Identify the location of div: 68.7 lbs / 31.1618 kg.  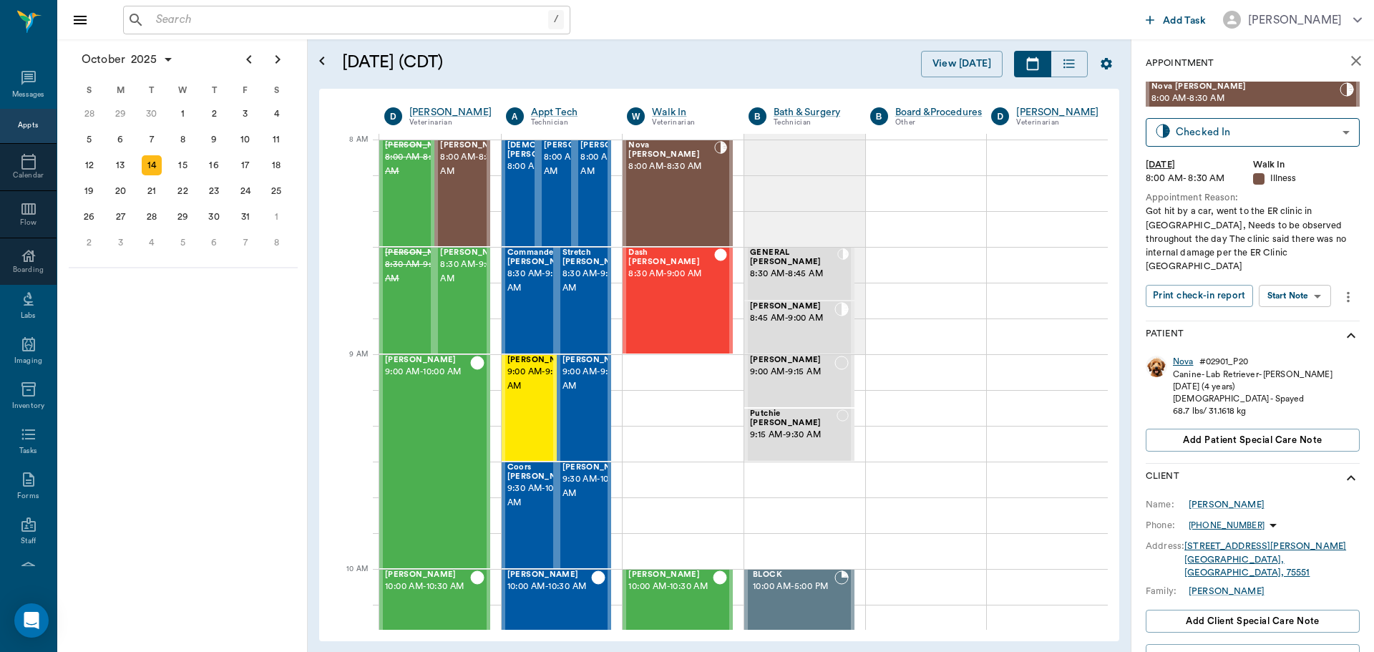
(1253, 411).